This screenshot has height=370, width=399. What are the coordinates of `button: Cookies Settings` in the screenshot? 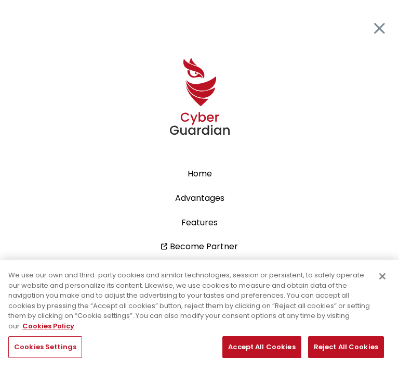 It's located at (45, 347).